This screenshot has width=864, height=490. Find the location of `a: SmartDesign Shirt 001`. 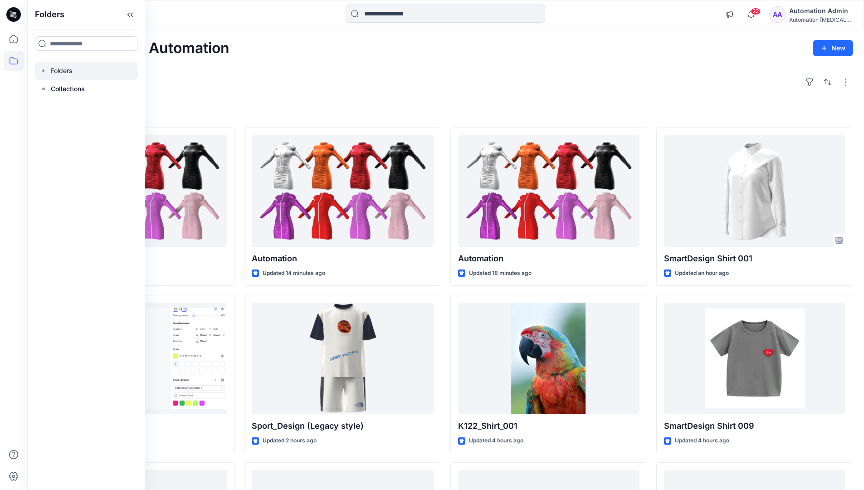

a: SmartDesign Shirt 001 is located at coordinates (755, 191).